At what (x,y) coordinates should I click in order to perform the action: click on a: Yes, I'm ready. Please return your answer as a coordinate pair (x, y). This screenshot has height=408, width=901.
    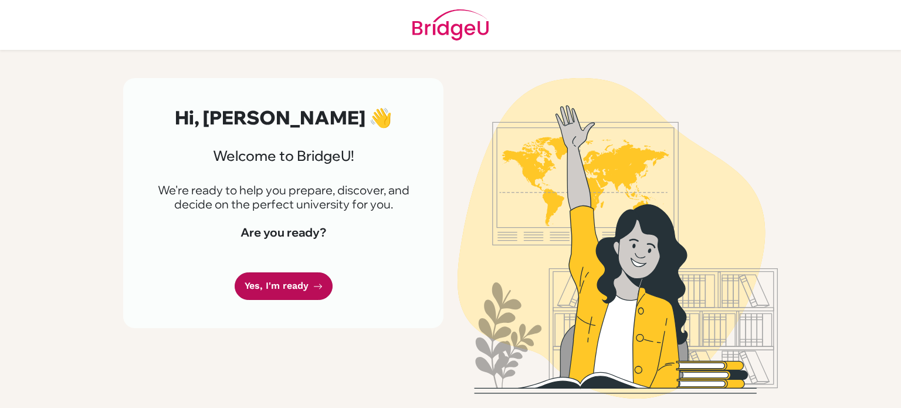
    Looking at the image, I should click on (283, 286).